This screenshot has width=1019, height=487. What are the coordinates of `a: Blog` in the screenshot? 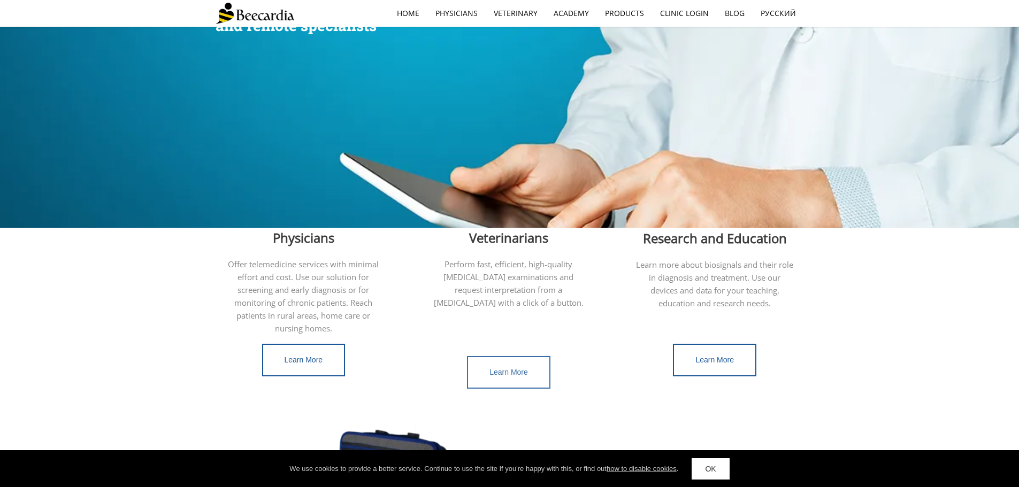 It's located at (734, 13).